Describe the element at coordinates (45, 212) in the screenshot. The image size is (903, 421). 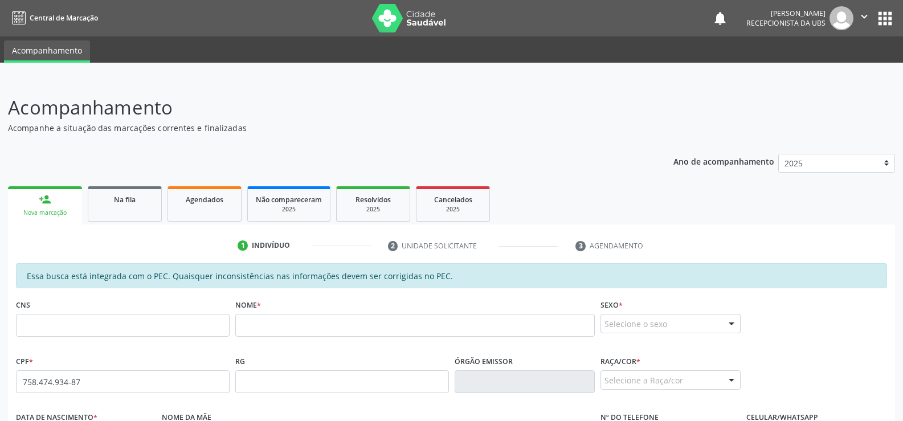
I see `div: Nova marcação` at that location.